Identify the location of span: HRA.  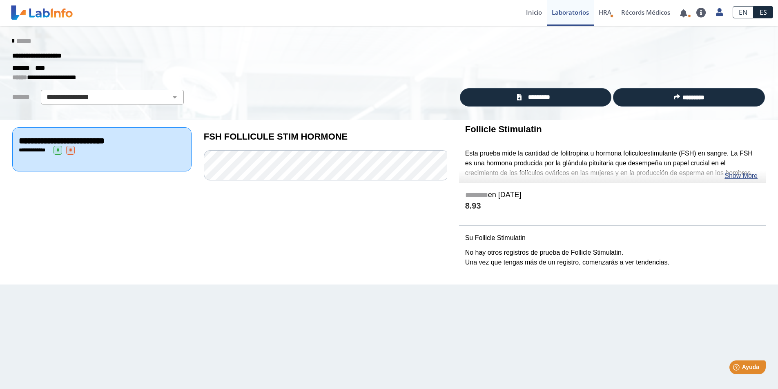
(605, 12).